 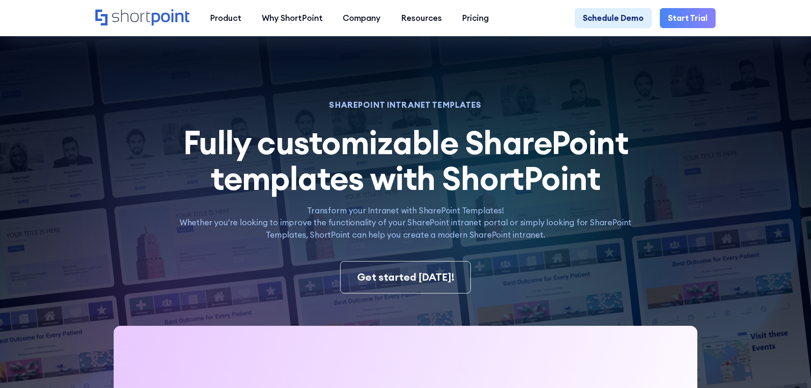 What do you see at coordinates (406, 160) in the screenshot?
I see `span: Fully customizable SharePoint templates with ShortPoint` at bounding box center [406, 160].